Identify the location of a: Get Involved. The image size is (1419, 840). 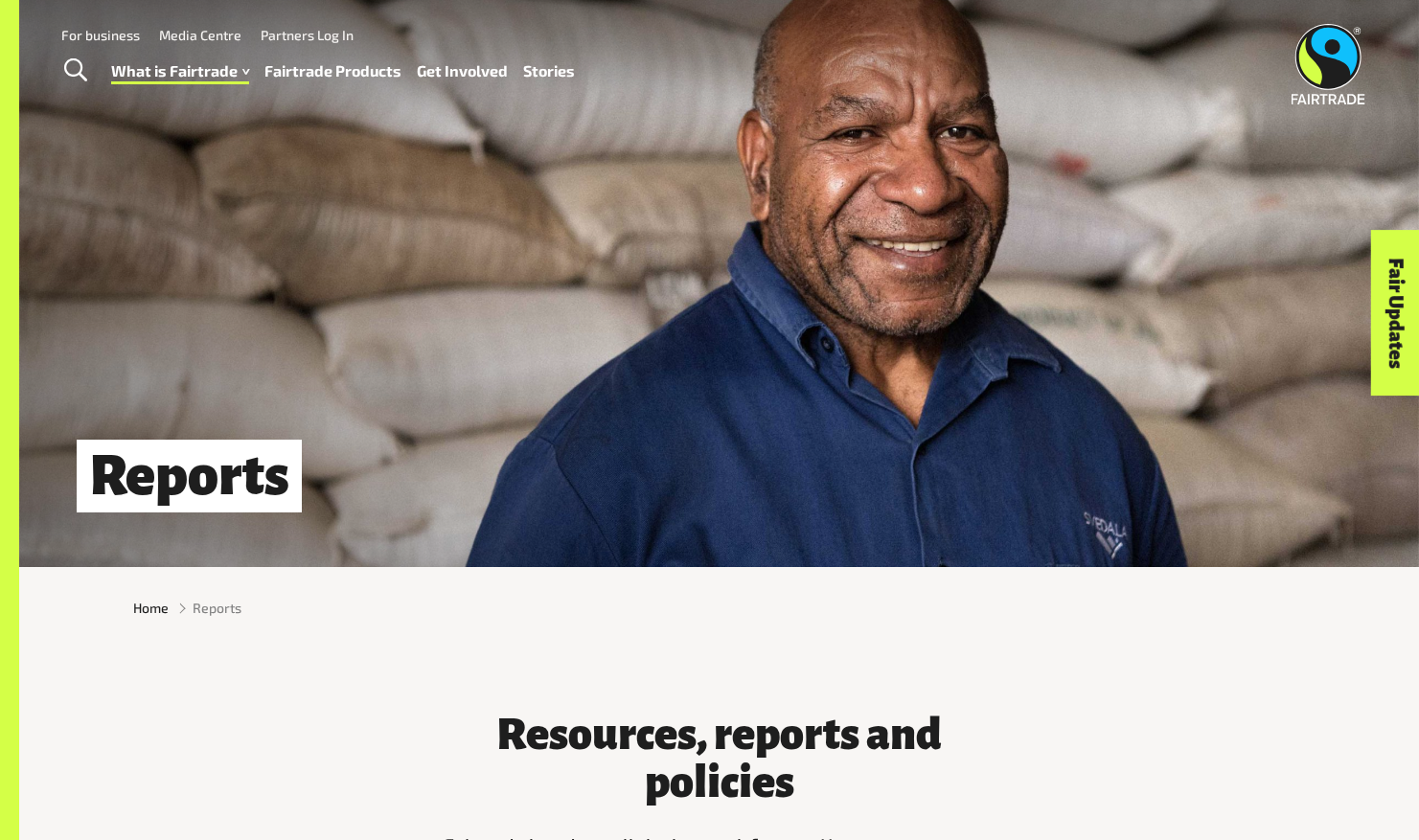
(461, 71).